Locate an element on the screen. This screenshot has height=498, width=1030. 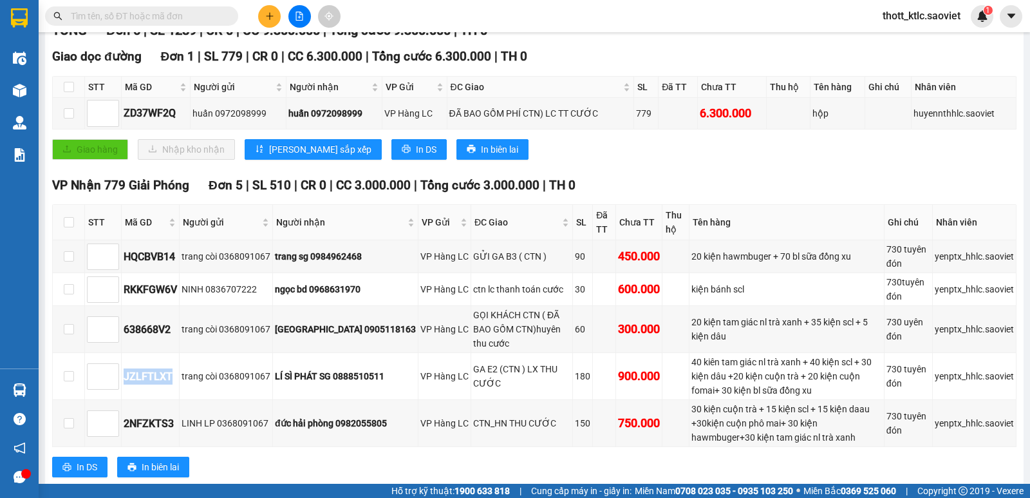
div: CTN_HN THU CƯỚC is located at coordinates (521, 423).